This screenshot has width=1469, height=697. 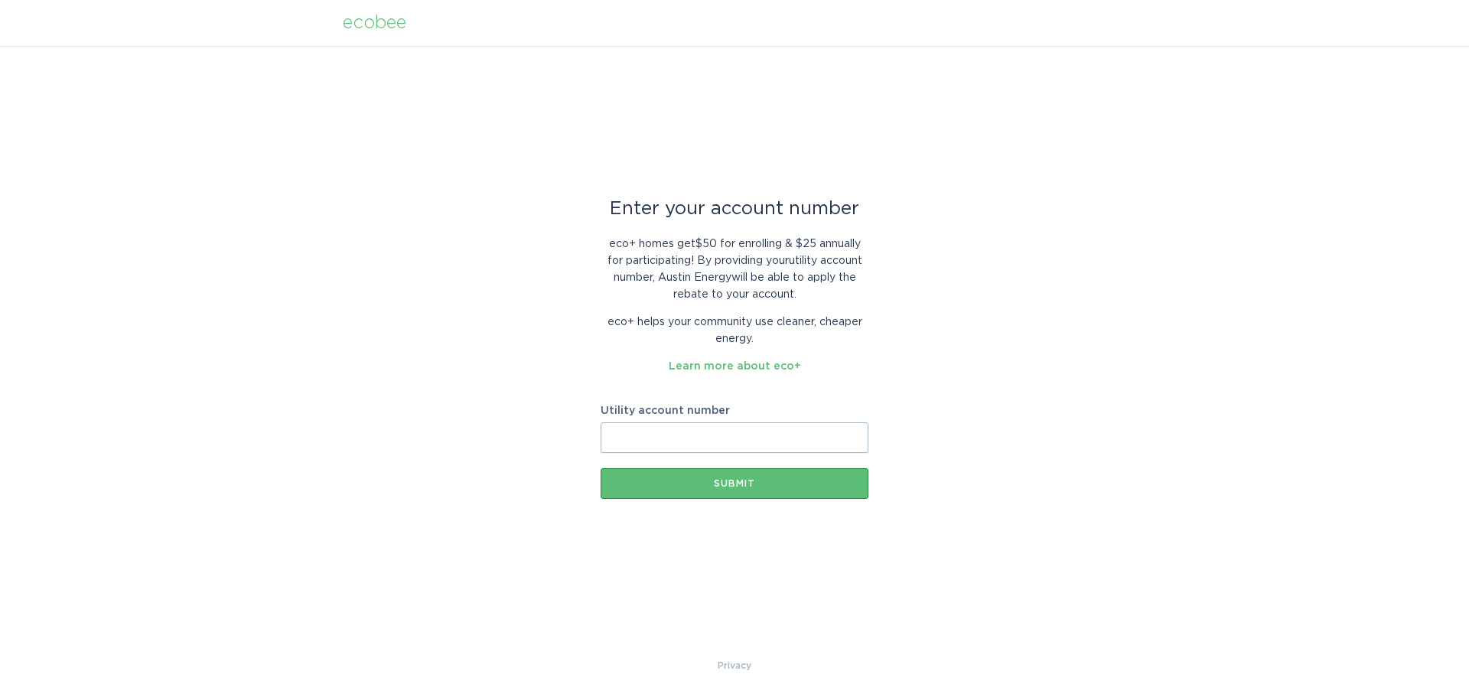 I want to click on a: Privacy Policy & Terms of Use, so click(x=734, y=665).